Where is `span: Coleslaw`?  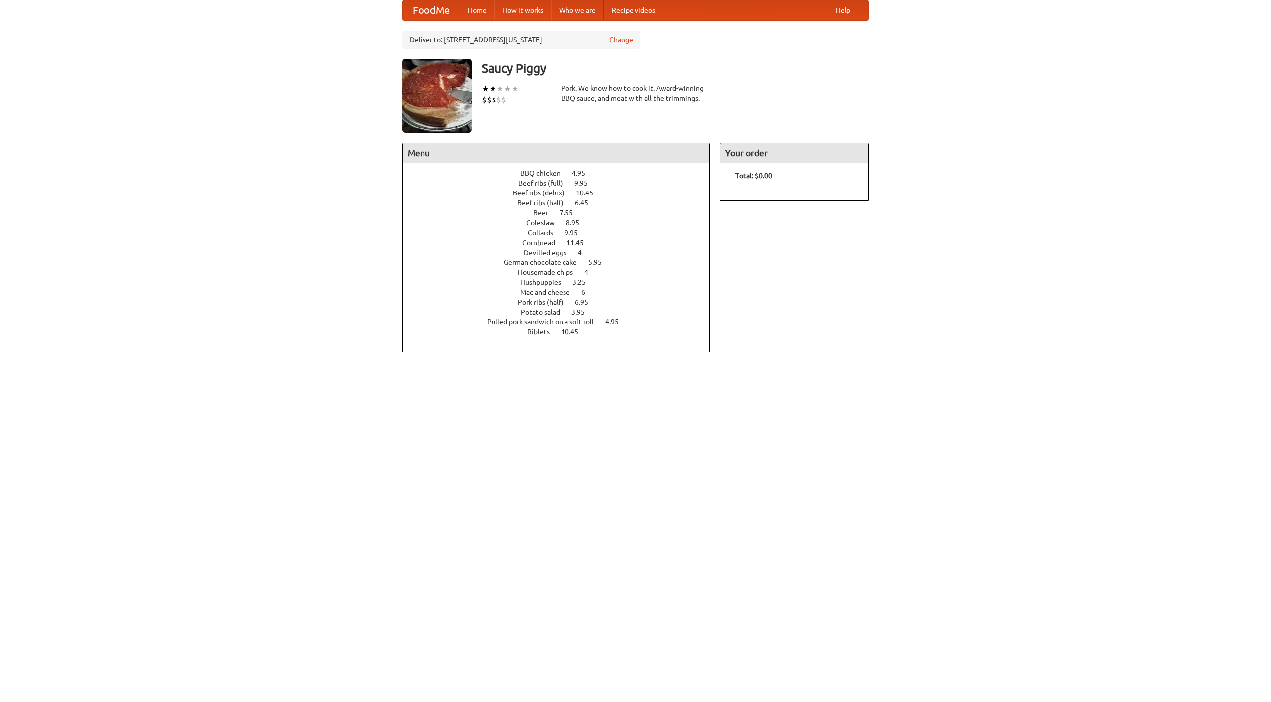
span: Coleslaw is located at coordinates (545, 223).